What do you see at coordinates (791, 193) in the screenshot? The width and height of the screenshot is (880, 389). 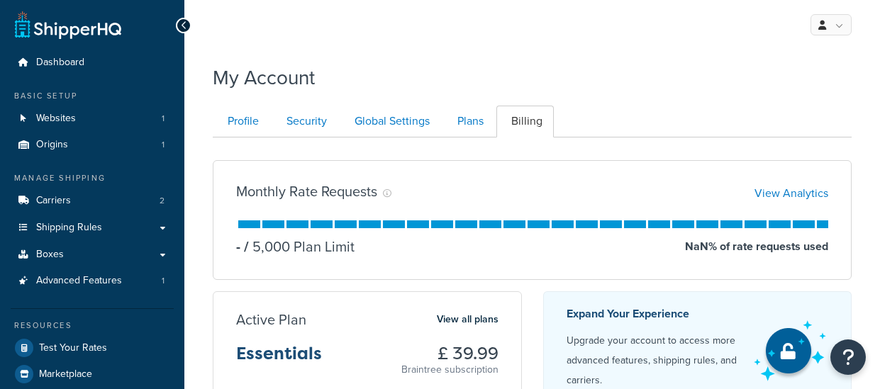 I see `a: View Analytics` at bounding box center [791, 193].